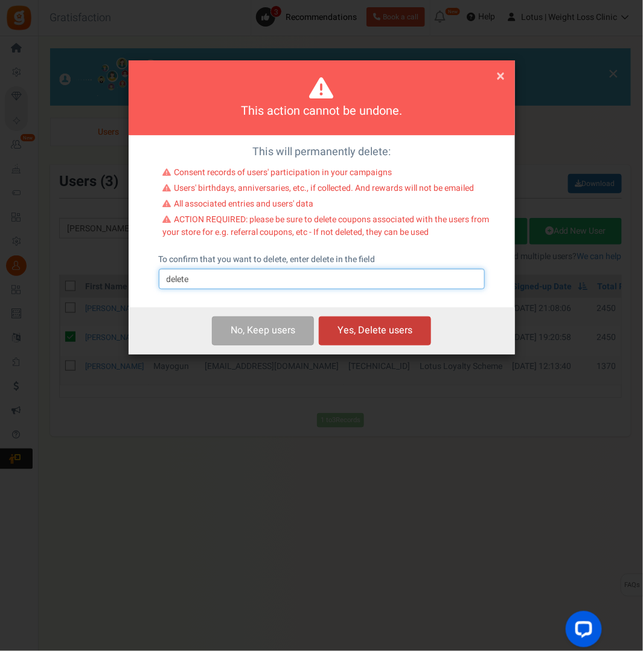 Image resolution: width=643 pixels, height=651 pixels. What do you see at coordinates (28, 23) in the screenshot?
I see `button: Open LiveChat chat widget` at bounding box center [28, 23].